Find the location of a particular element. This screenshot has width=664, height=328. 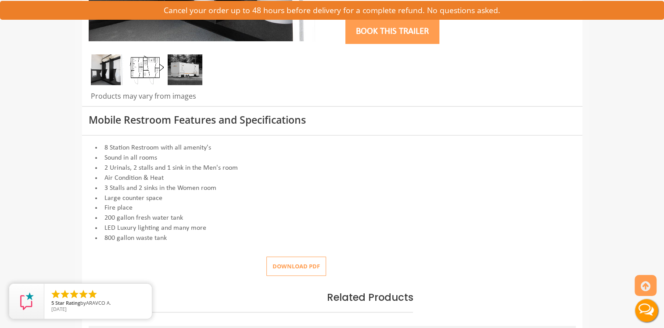

img: Floor Plan of 8 station restroom with sink and toilet is located at coordinates (146, 70).